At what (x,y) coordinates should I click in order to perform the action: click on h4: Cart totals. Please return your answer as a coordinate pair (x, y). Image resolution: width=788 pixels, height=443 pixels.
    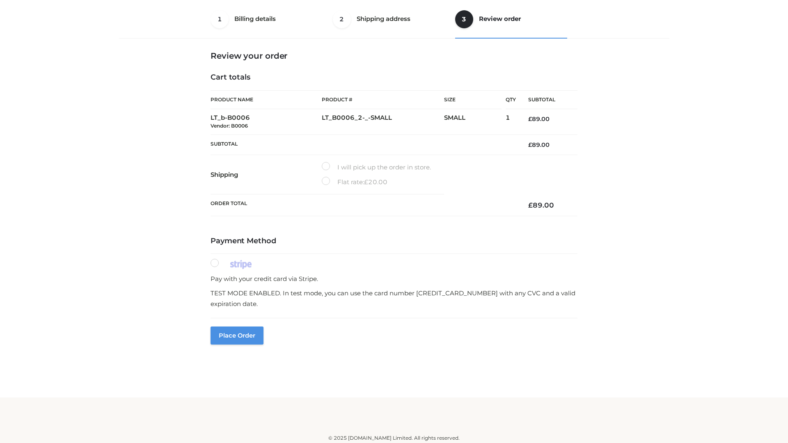
    Looking at the image, I should click on (394, 78).